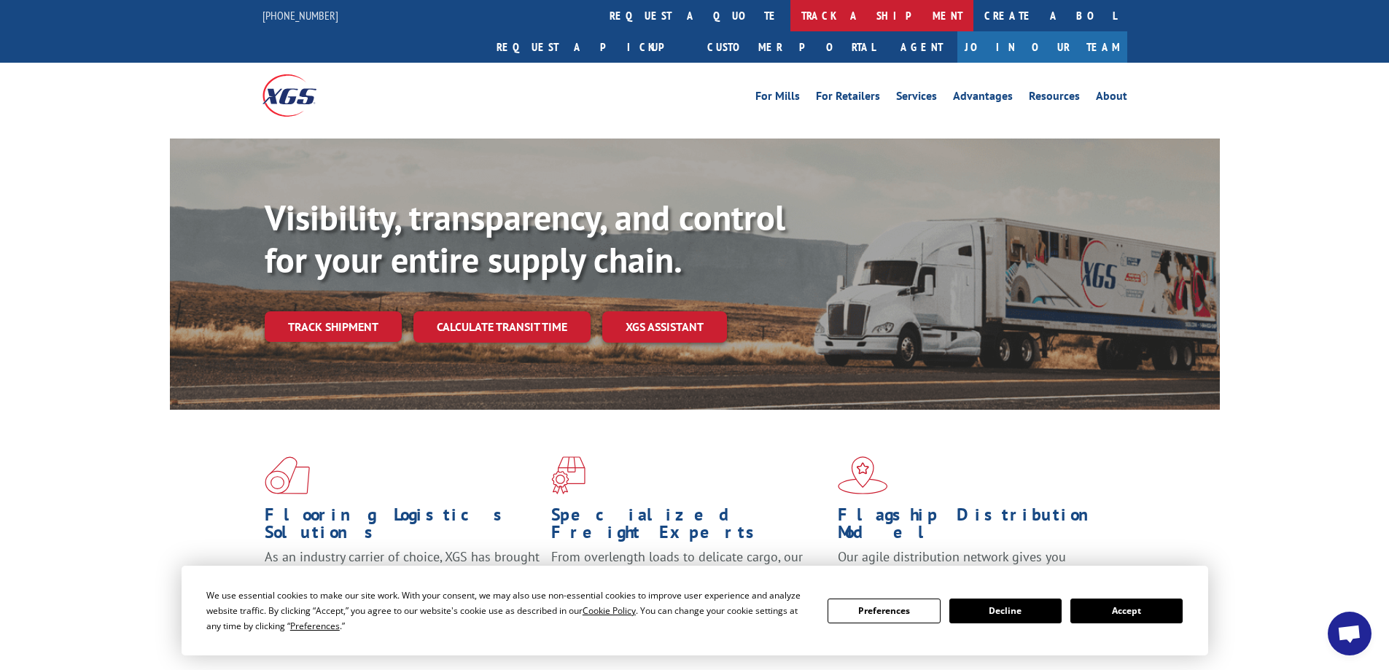 Image resolution: width=1389 pixels, height=670 pixels. What do you see at coordinates (884, 611) in the screenshot?
I see `button: Preferences` at bounding box center [884, 611].